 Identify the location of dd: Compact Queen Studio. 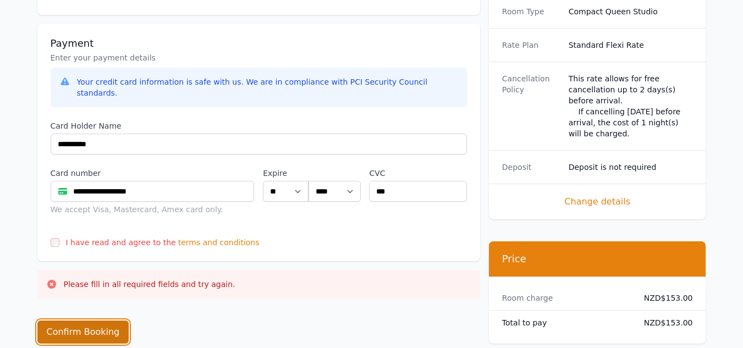
(630, 12).